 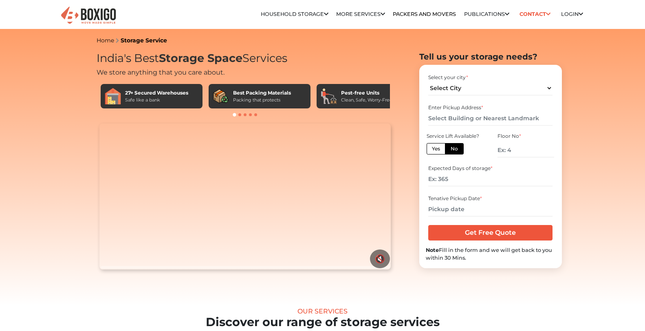 I want to click on a: More services, so click(x=361, y=14).